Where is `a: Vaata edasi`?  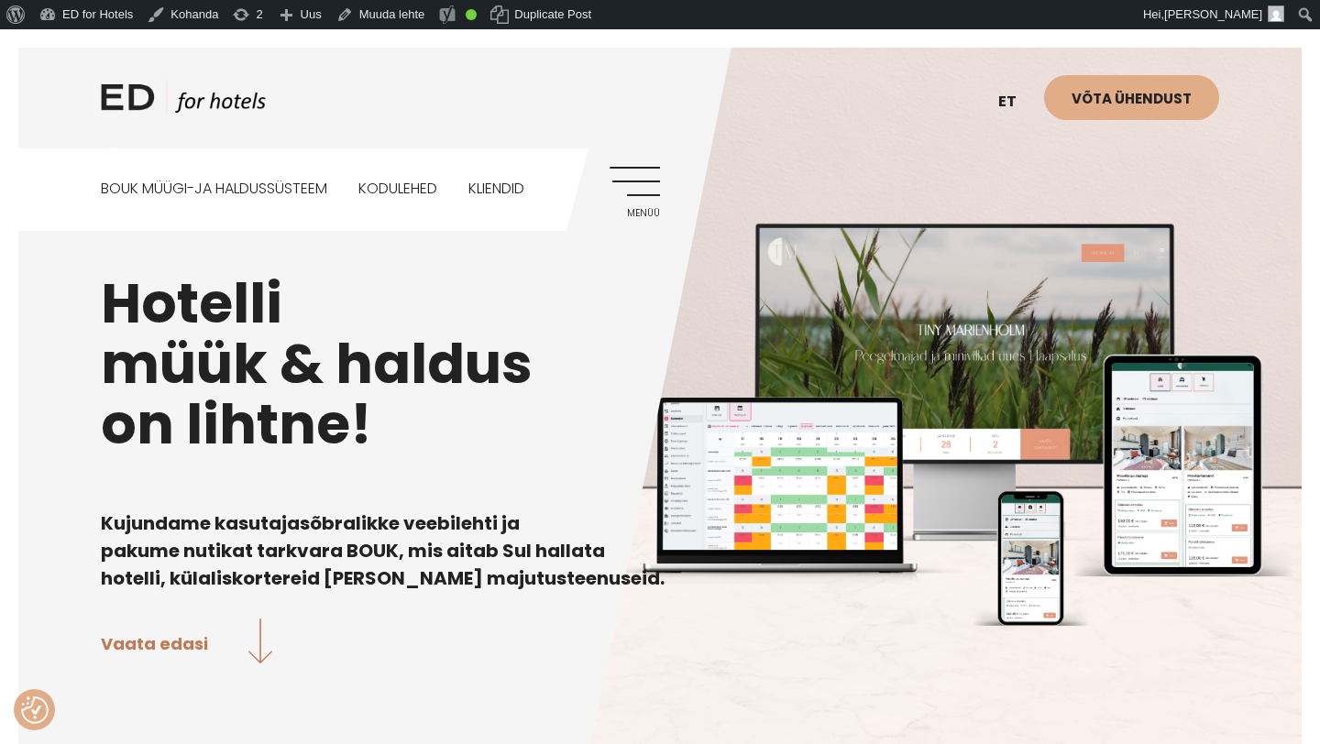
a: Vaata edasi is located at coordinates (186, 643).